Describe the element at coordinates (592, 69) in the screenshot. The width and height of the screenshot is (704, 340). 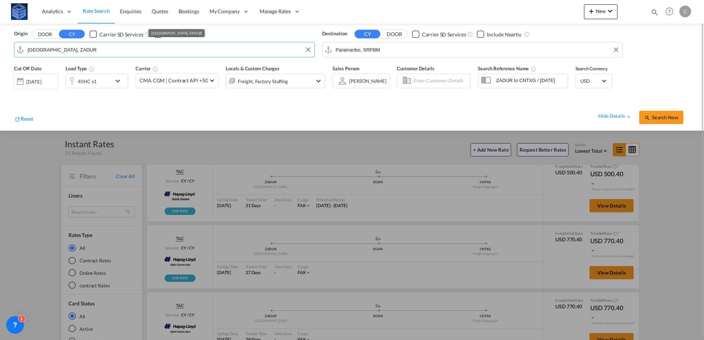
I see `span: Search Currency` at that location.